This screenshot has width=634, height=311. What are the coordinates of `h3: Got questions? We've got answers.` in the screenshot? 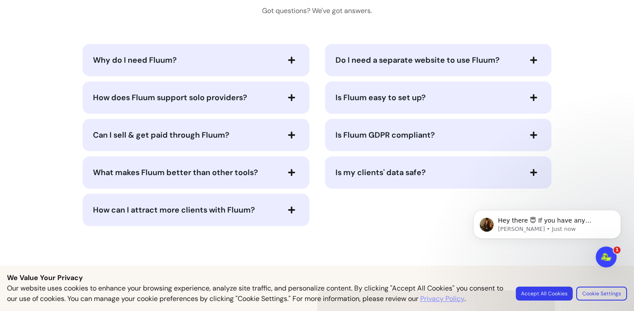 It's located at (317, 11).